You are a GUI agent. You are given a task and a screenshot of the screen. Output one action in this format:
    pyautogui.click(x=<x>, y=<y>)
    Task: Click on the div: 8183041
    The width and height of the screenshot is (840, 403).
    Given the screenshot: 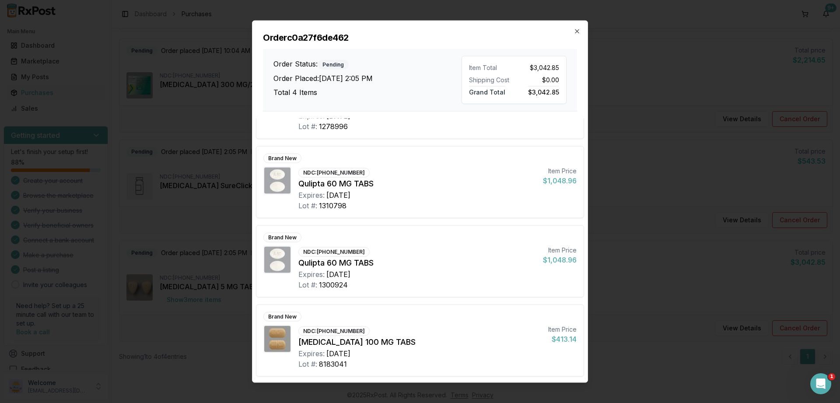 What is the action you would take?
    pyautogui.click(x=333, y=364)
    